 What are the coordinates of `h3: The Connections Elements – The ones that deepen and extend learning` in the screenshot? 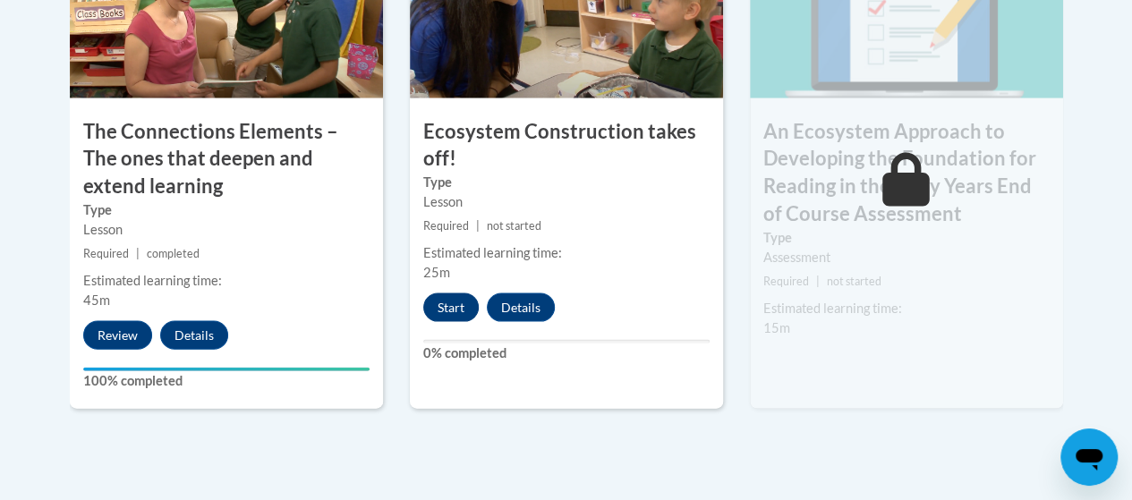 It's located at (226, 159).